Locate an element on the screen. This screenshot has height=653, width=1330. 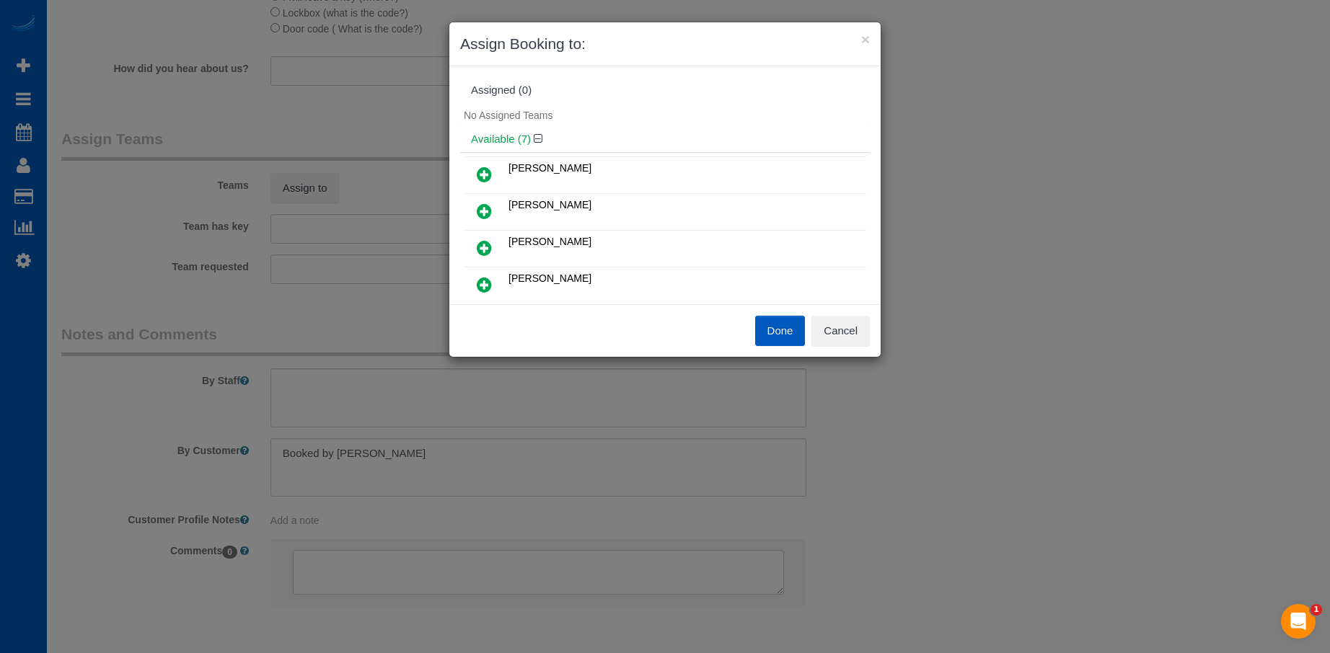
h4: Available (7) is located at coordinates (665, 139).